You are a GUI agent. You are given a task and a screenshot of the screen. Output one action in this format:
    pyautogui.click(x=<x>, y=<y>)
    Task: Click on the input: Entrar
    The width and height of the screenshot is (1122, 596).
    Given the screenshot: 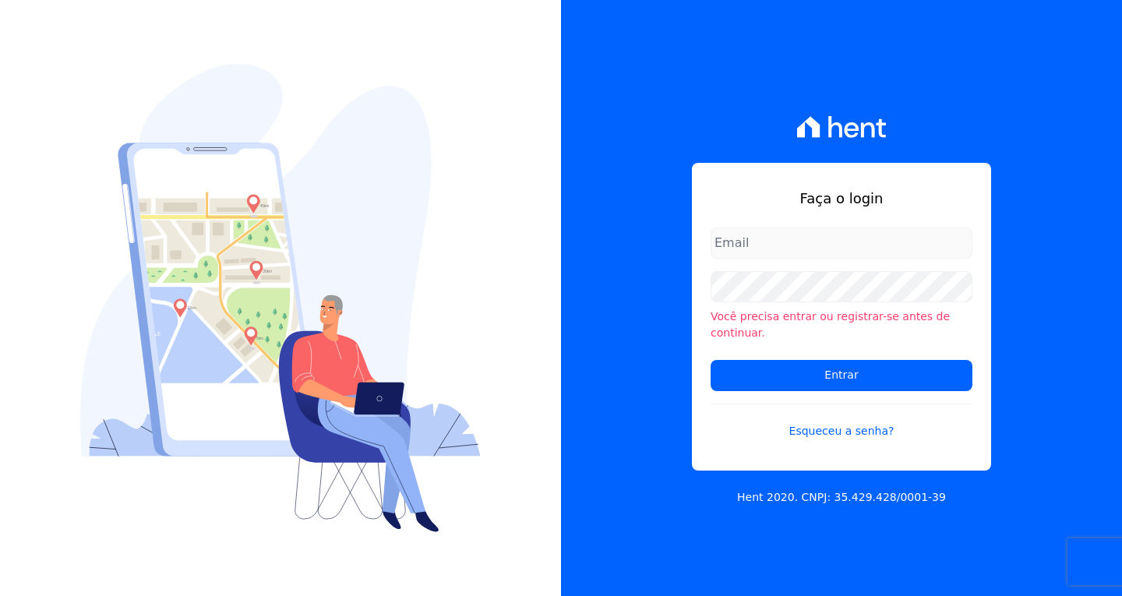 What is the action you would take?
    pyautogui.click(x=841, y=375)
    